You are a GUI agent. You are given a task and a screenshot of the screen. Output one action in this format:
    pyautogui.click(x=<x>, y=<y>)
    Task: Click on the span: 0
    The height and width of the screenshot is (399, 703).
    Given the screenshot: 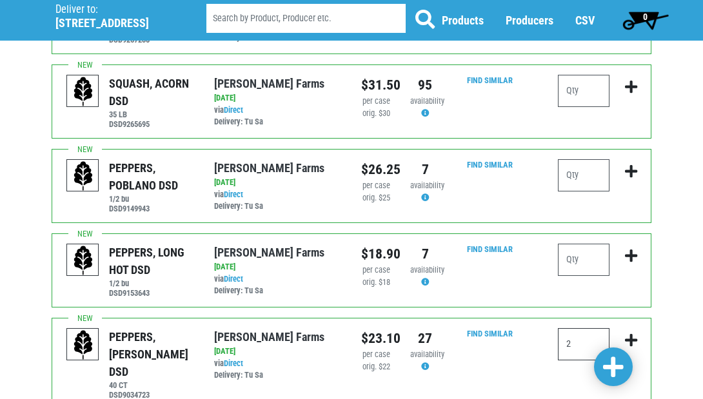 What is the action you would take?
    pyautogui.click(x=645, y=17)
    